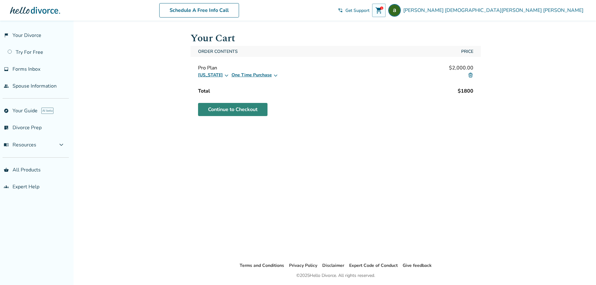 The width and height of the screenshot is (596, 285). What do you see at coordinates (6, 69) in the screenshot?
I see `span: inbox` at bounding box center [6, 69].